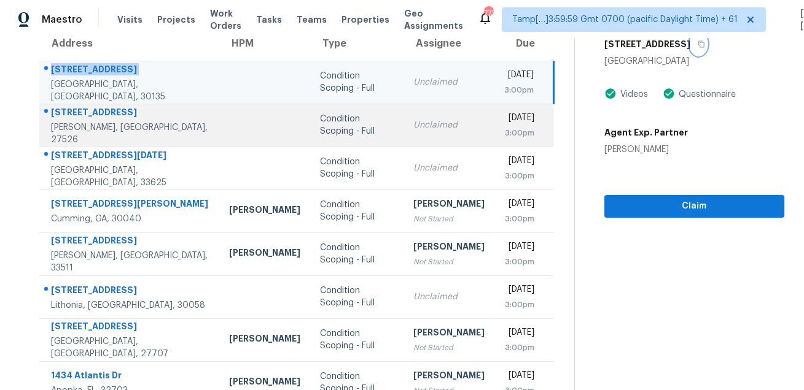 The height and width of the screenshot is (390, 804). I want to click on span: Teams, so click(311, 20).